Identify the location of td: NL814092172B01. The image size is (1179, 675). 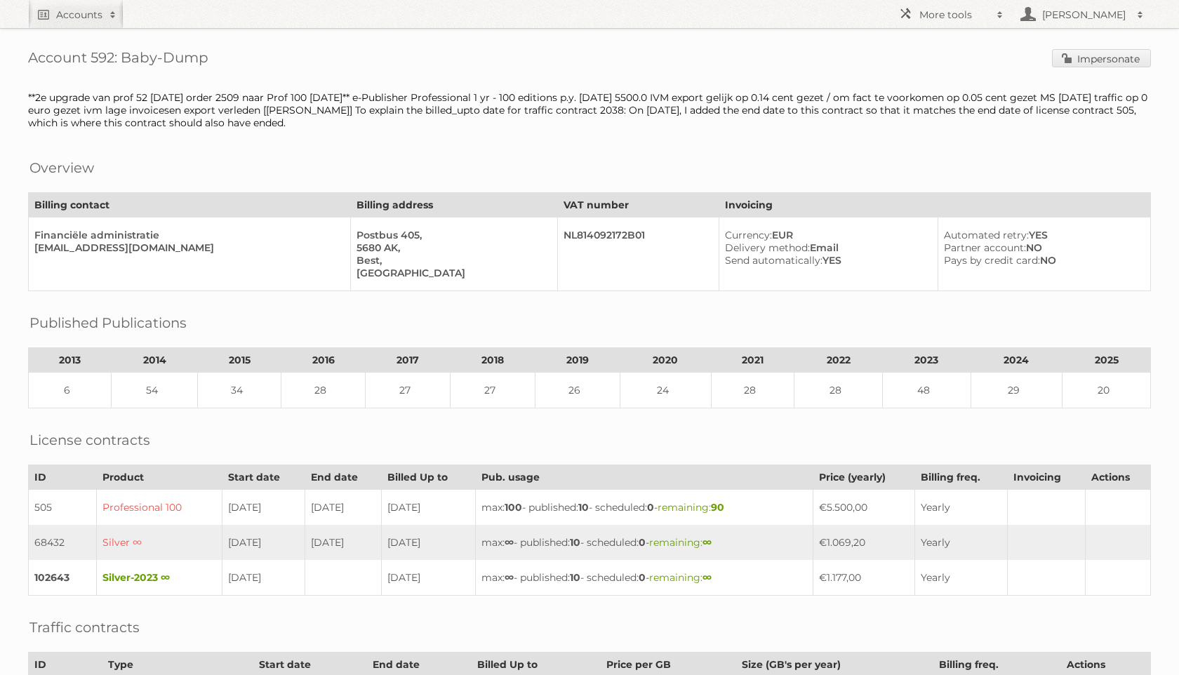
(638, 254).